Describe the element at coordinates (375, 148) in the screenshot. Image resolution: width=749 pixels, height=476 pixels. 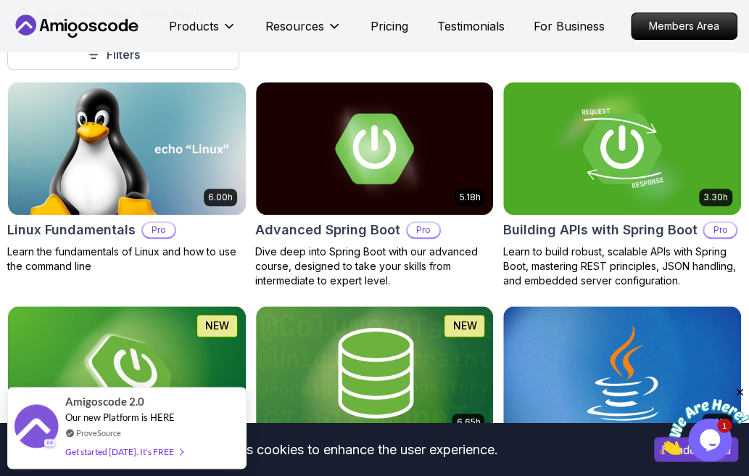
I see `img: Advanced Spring Boot card` at that location.